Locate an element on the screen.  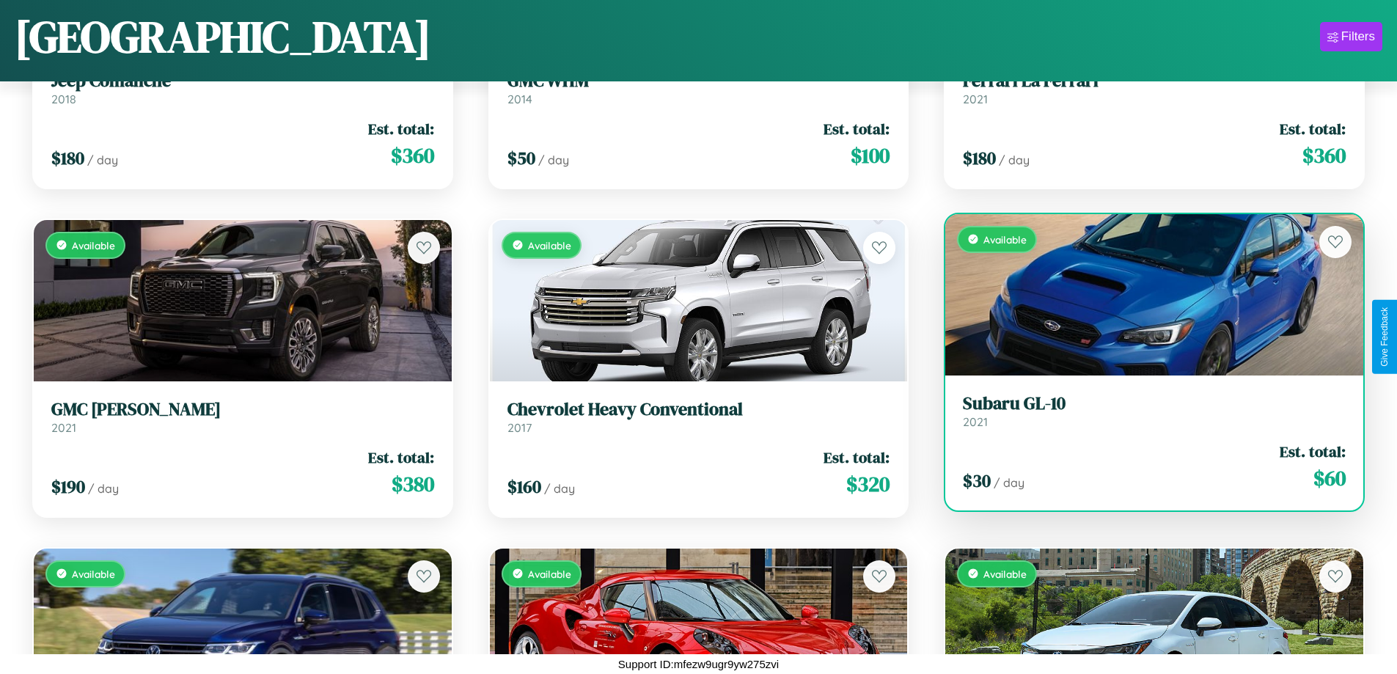
h3: Ferrari La Ferrari is located at coordinates (1154, 81).